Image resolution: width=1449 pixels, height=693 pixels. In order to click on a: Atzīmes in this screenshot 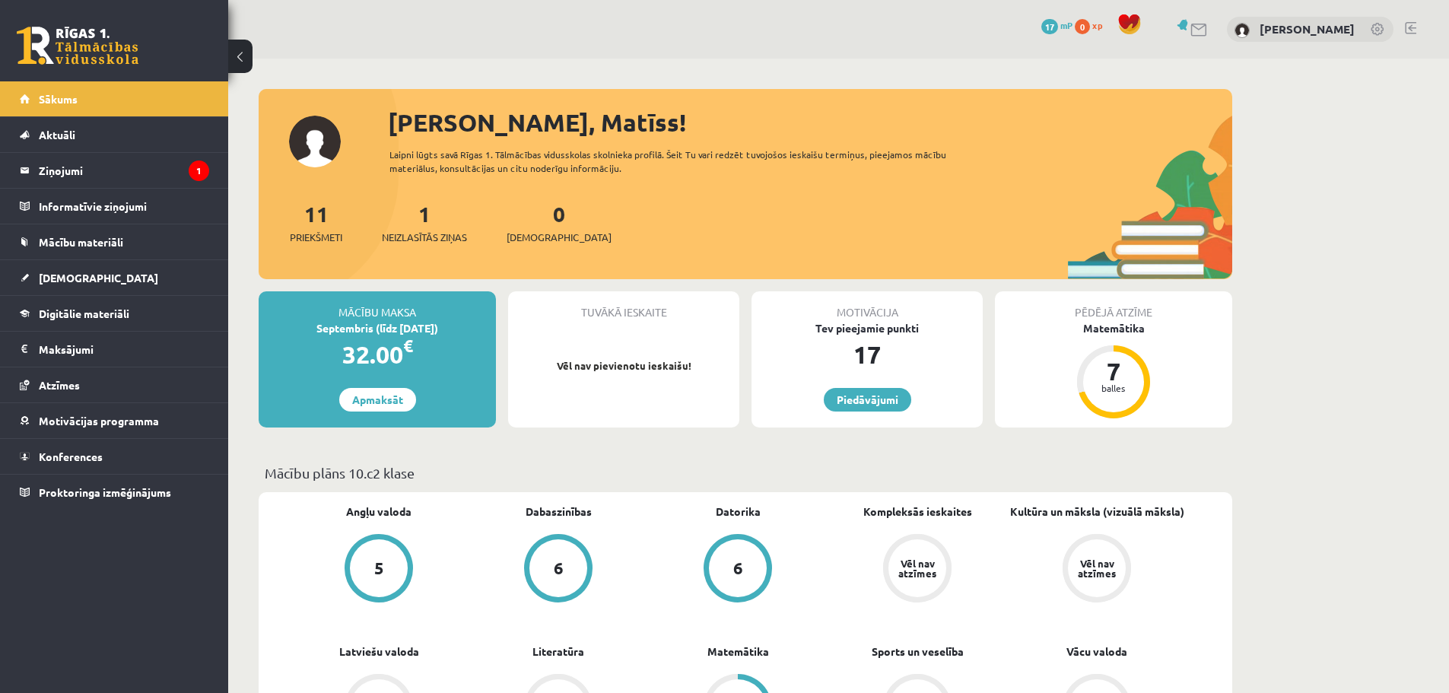, I will do `click(114, 385)`.